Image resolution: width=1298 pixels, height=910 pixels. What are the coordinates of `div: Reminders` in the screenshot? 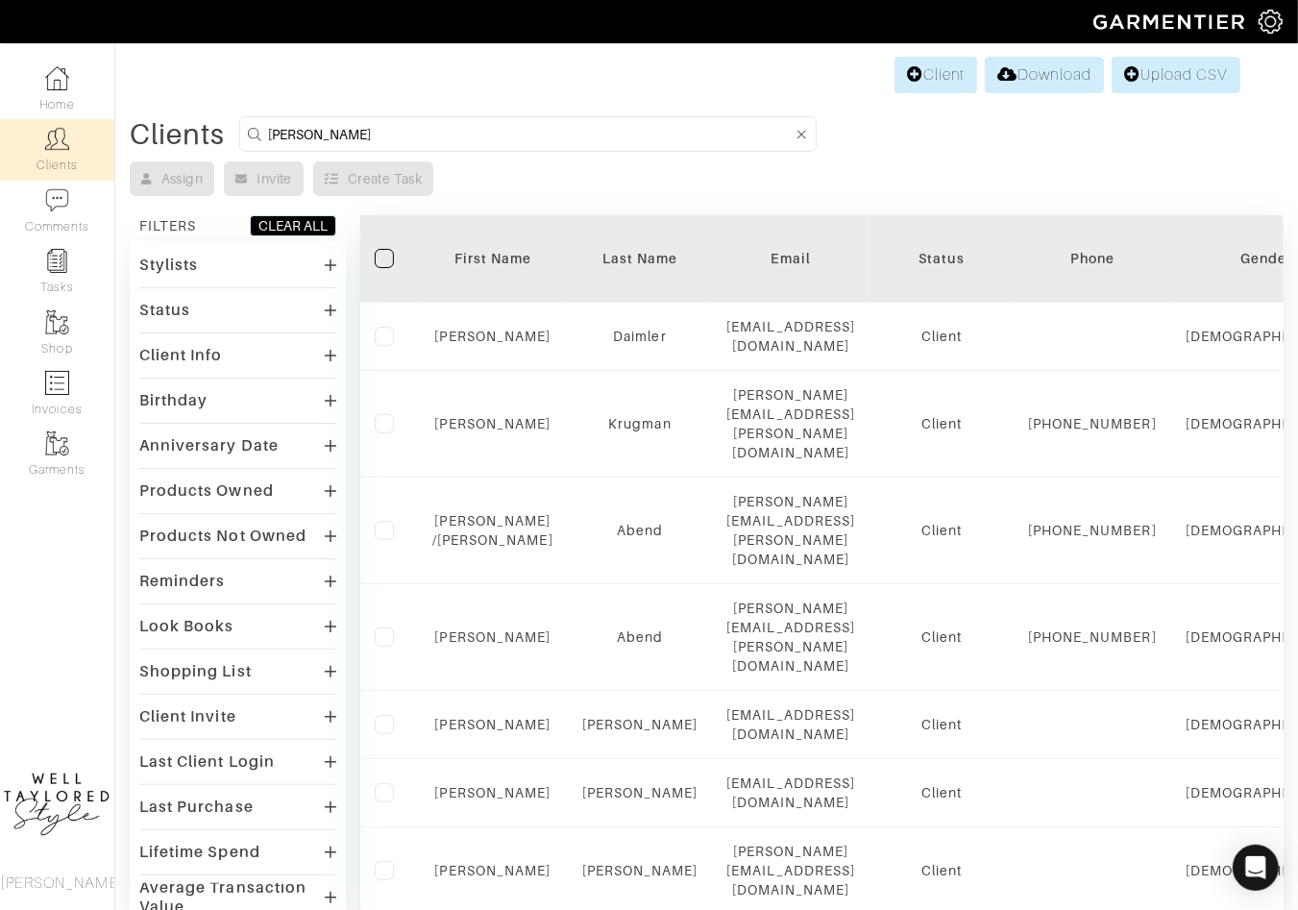 It's located at (182, 581).